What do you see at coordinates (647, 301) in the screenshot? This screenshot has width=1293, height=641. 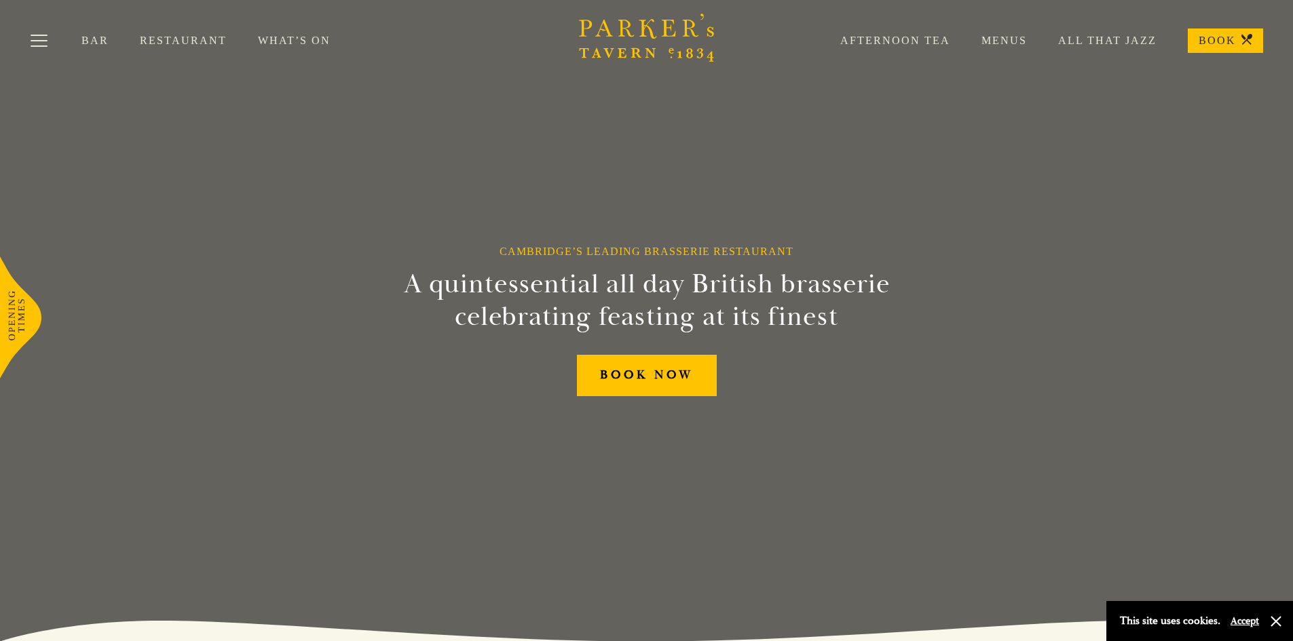 I see `h2: A quintessential all day British brasserie celebrating feasting at its finest` at bounding box center [647, 301].